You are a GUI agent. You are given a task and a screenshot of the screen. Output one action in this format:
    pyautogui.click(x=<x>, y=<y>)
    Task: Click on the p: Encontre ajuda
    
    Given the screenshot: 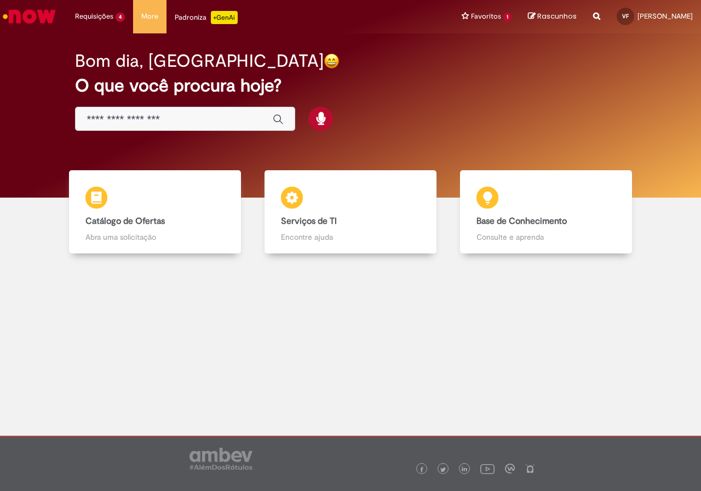 What is the action you would take?
    pyautogui.click(x=351, y=237)
    